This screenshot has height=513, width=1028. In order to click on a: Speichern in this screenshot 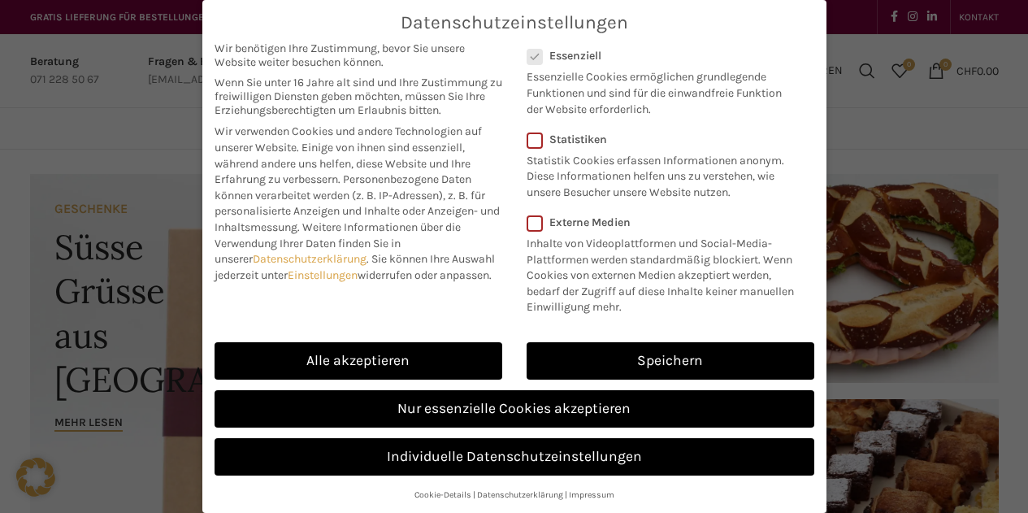, I will do `click(670, 361)`.